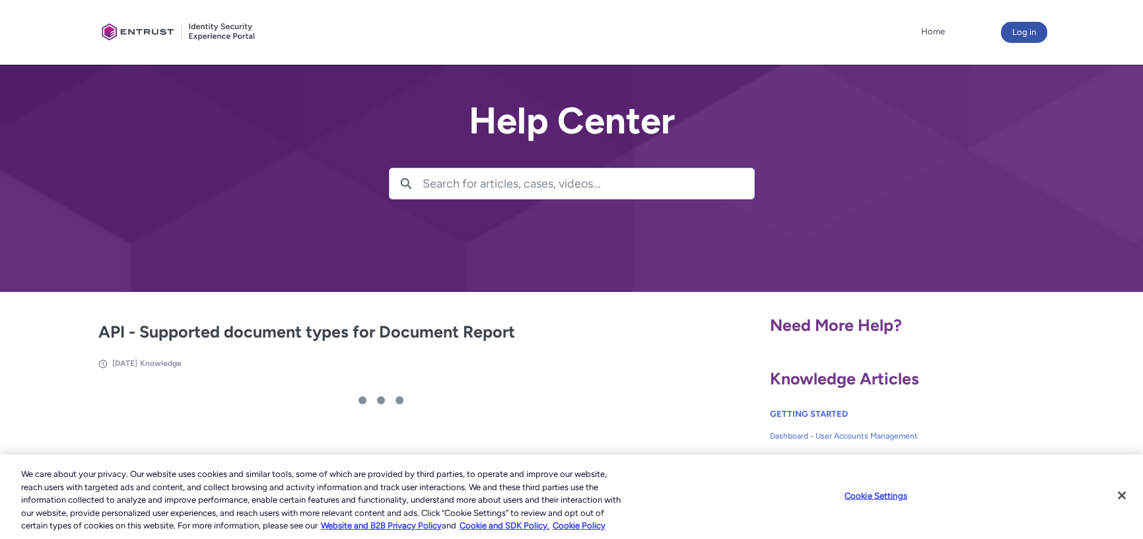 The height and width of the screenshot is (539, 1143). What do you see at coordinates (504, 525) in the screenshot?
I see `a: Cookie and SDK Policy.` at bounding box center [504, 525].